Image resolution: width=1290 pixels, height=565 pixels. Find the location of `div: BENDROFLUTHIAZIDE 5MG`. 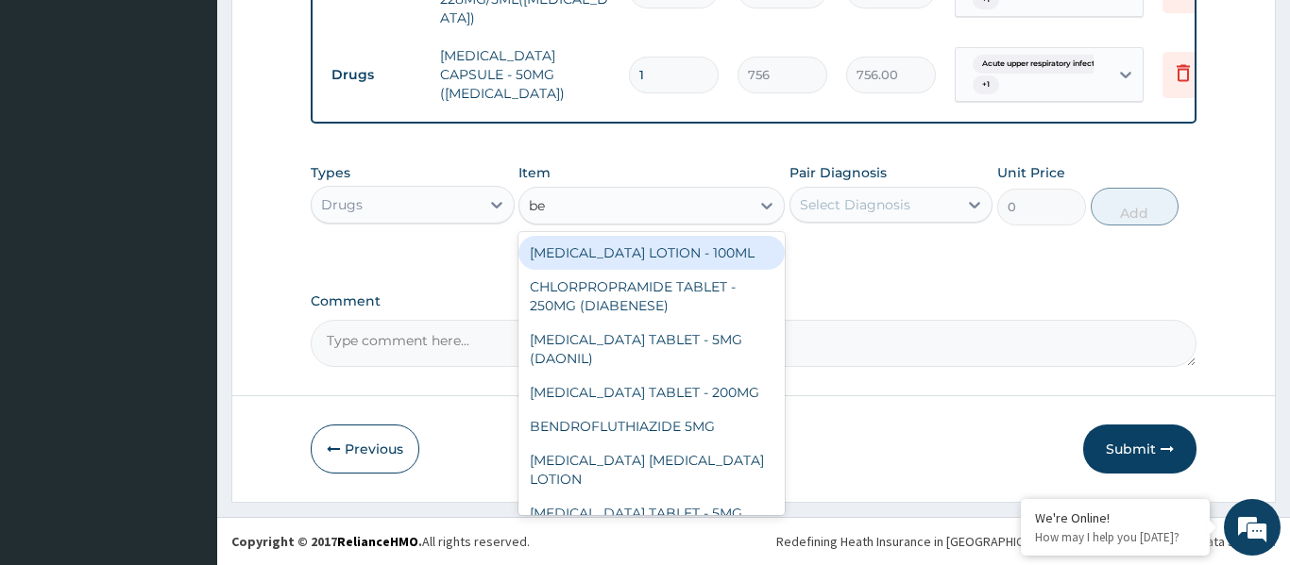

div: BENDROFLUTHIAZIDE 5MG is located at coordinates (651, 427).